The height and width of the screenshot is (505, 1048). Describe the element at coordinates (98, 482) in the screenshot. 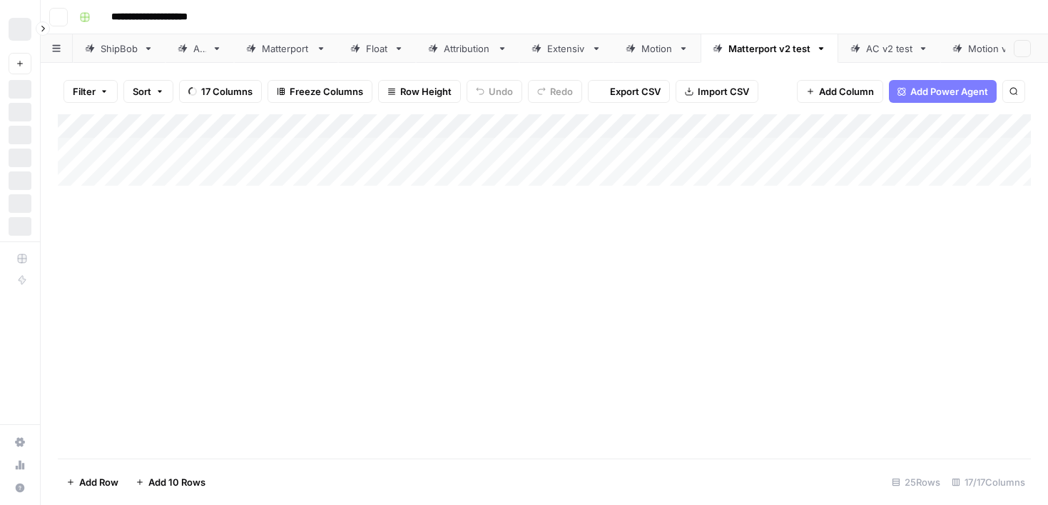

I see `span: Add Row` at that location.